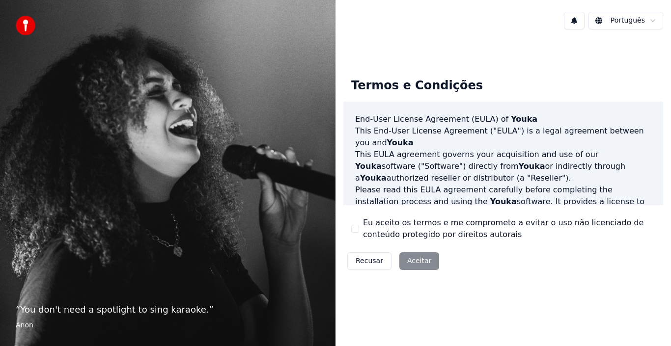 The image size is (671, 346). What do you see at coordinates (503, 119) in the screenshot?
I see `h3: End-User License Agreement (EULA) of` at bounding box center [503, 119].